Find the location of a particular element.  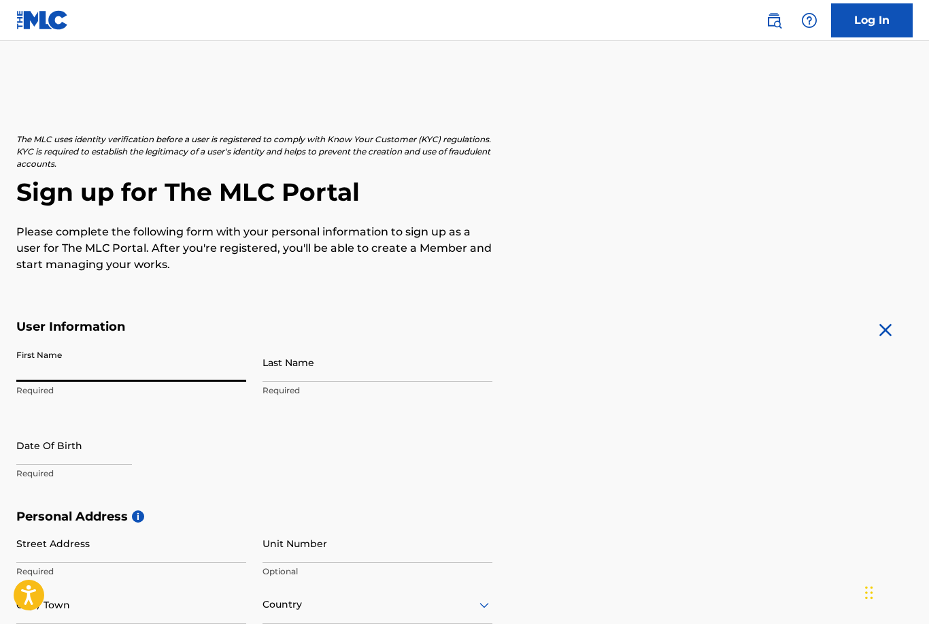

p: Optional is located at coordinates (377, 571).